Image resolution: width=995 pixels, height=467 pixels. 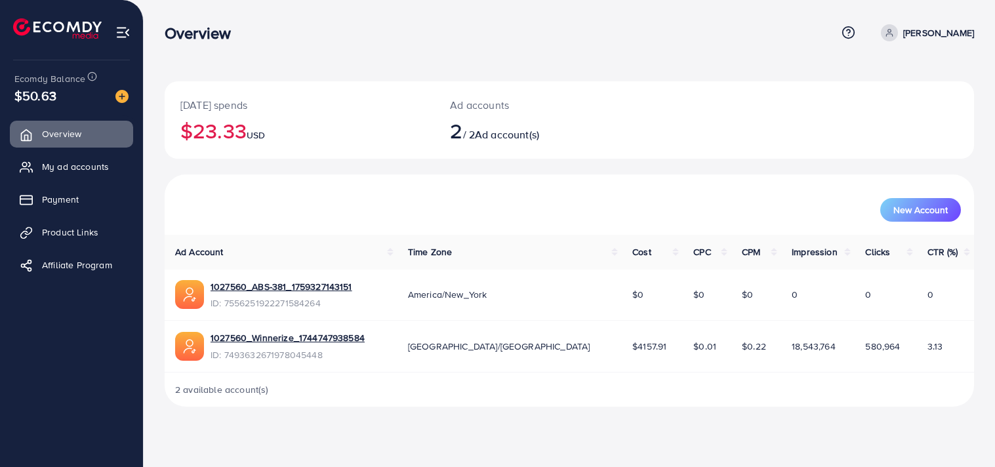 I want to click on a: My ad accounts, so click(x=72, y=167).